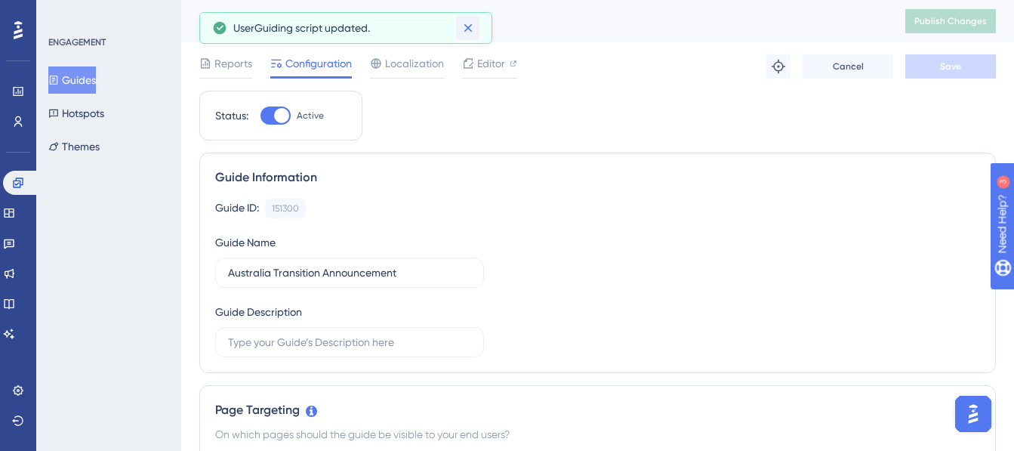 This screenshot has width=1014, height=451. Describe the element at coordinates (237, 208) in the screenshot. I see `div: Guide ID:` at that location.